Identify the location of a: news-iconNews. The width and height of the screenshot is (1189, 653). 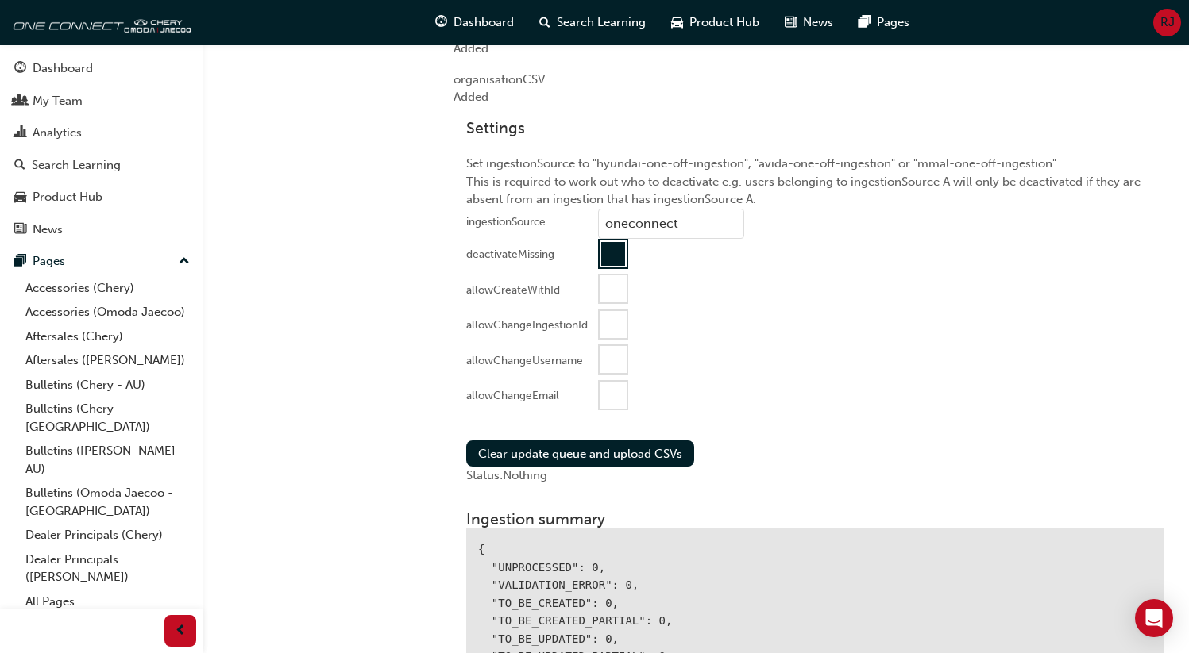
(808, 22).